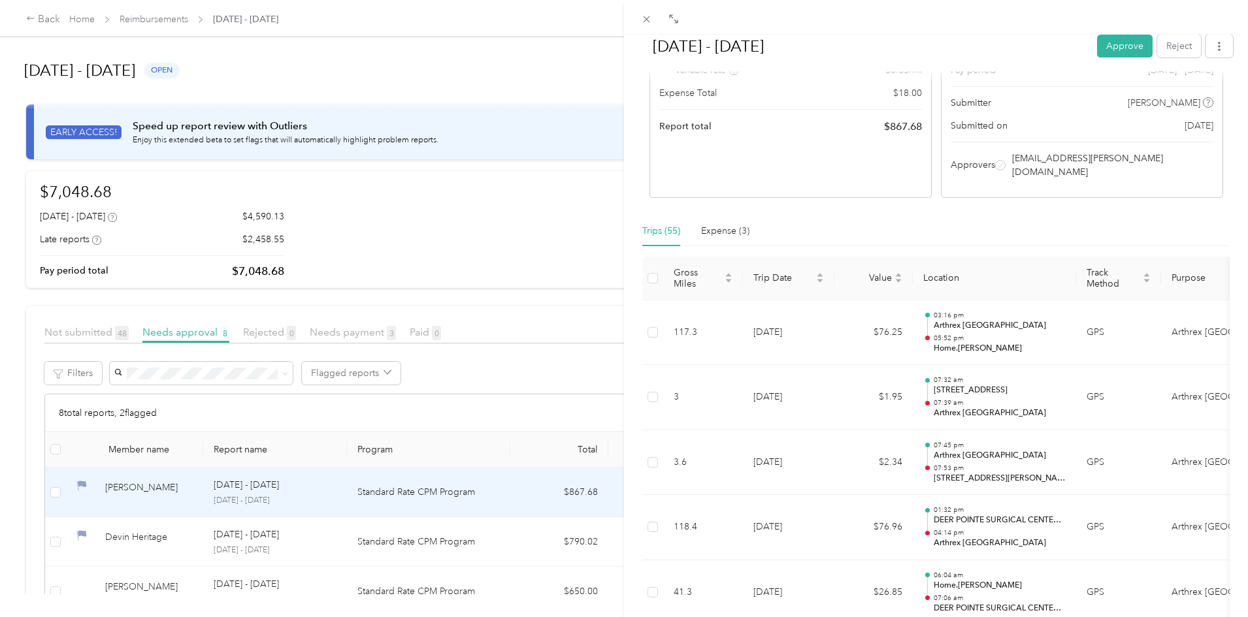 Image resolution: width=1248 pixels, height=617 pixels. Describe the element at coordinates (863, 46) in the screenshot. I see `h1: Sep 1 - 30, 2025` at that location.